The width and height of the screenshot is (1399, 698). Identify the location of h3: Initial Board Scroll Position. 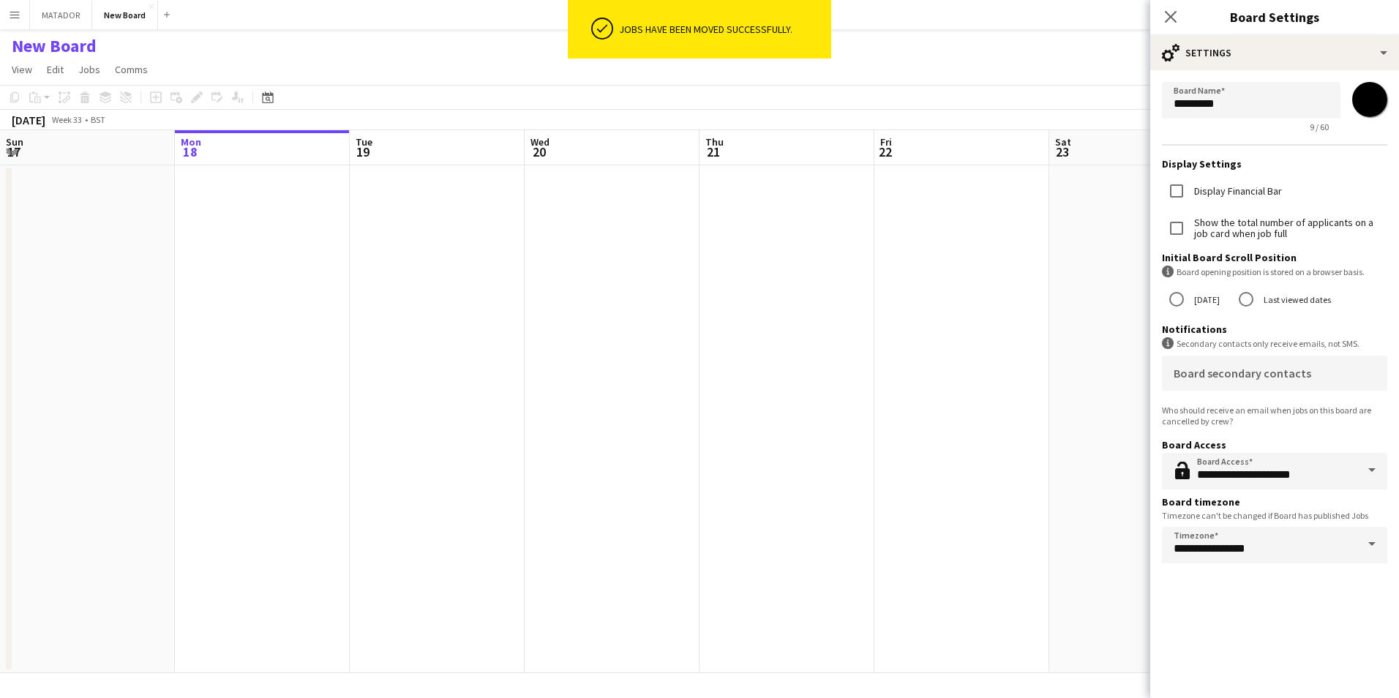
(1274, 258).